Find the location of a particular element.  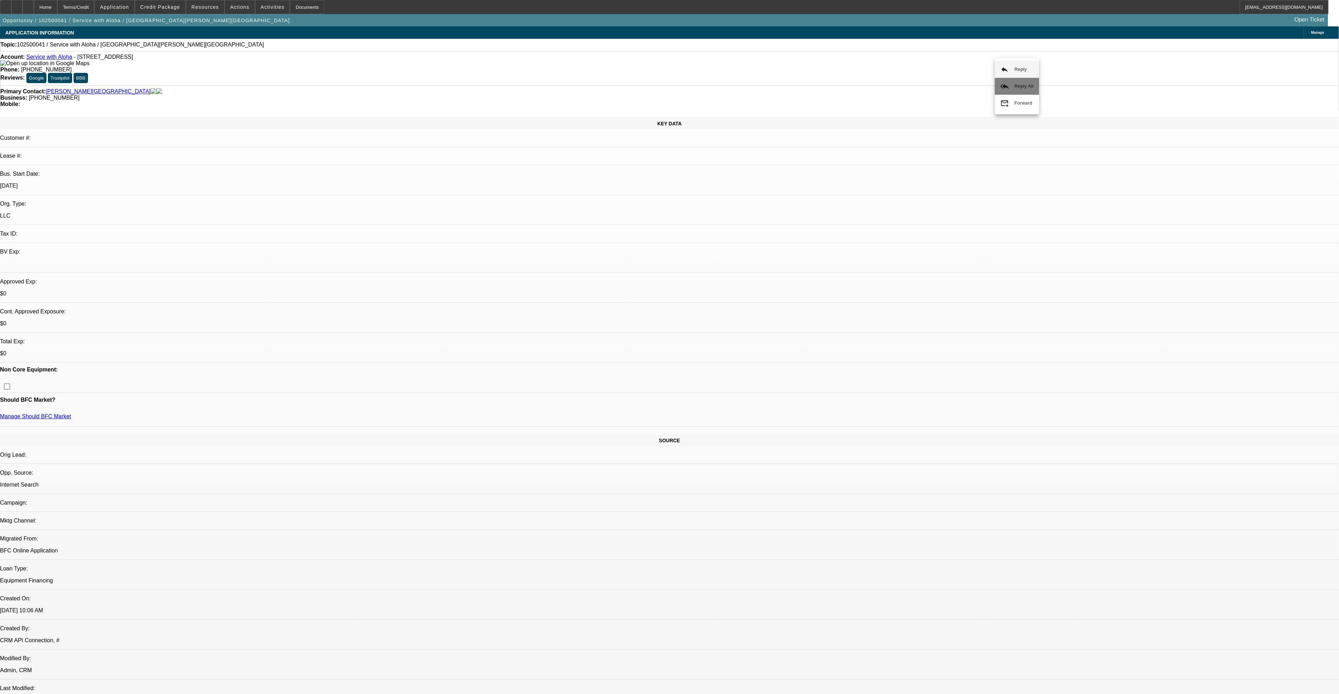

span: Forward is located at coordinates (1023, 103).